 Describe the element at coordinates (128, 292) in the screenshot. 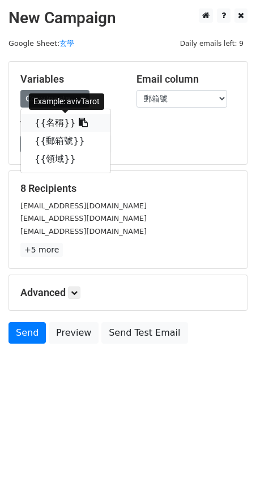

I see `h5: Advanced` at that location.